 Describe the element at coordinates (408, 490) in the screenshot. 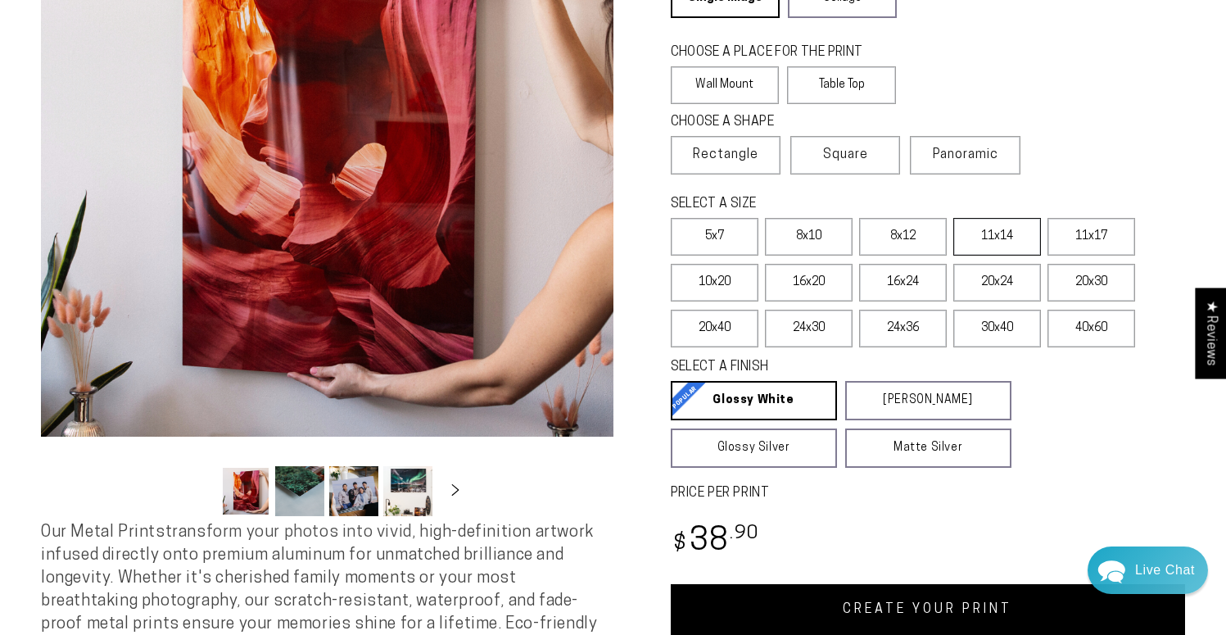

I see `button: Load image 4 in gallery view` at that location.